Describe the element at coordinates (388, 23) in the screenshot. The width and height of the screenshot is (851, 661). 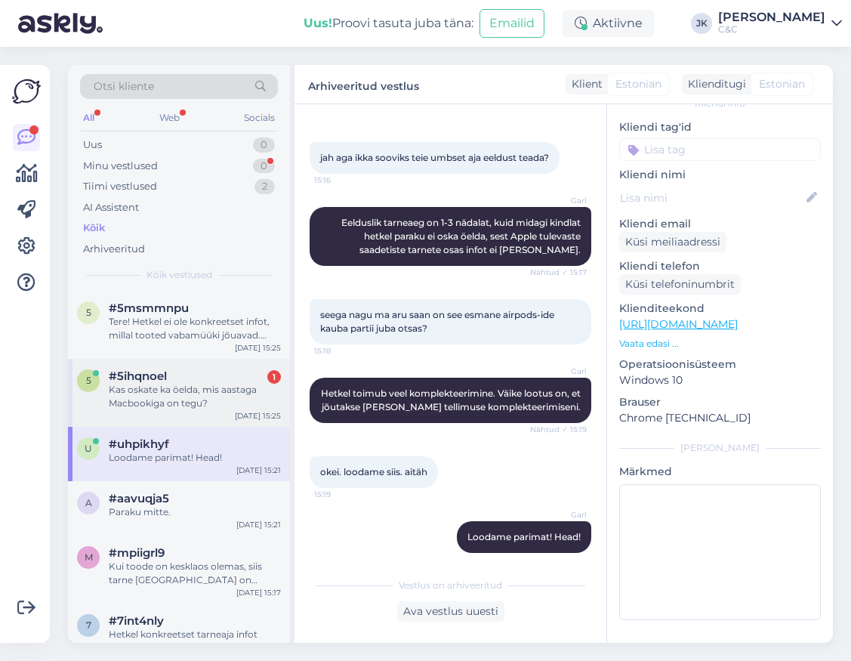
I see `div: Proovi tasuta juba täna:` at that location.